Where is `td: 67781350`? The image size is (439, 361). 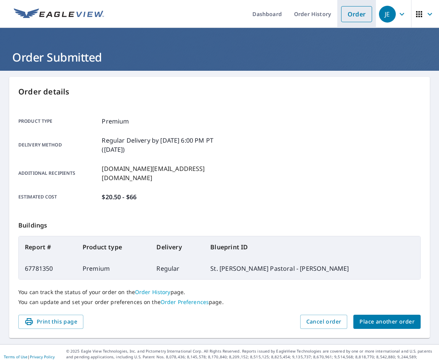 td: 67781350 is located at coordinates (47, 269).